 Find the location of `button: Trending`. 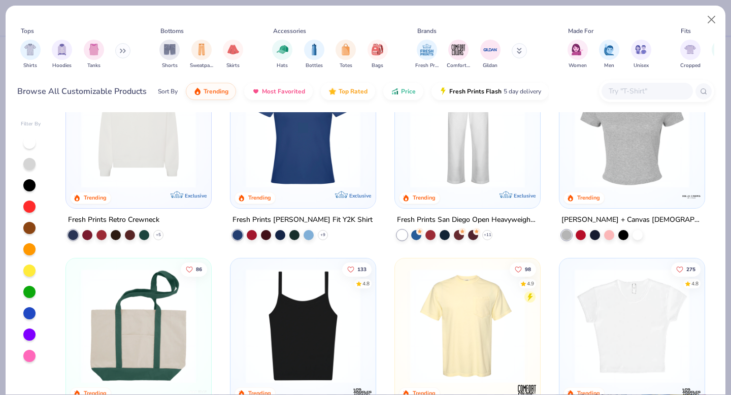

button: Trending is located at coordinates (211, 91).